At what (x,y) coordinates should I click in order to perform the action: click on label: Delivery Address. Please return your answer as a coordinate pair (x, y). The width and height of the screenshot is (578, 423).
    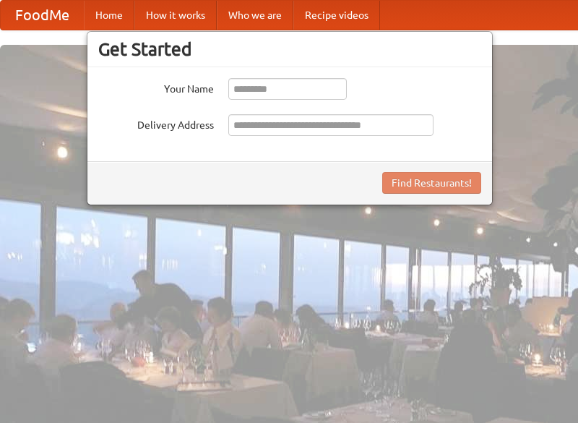
    Looking at the image, I should click on (156, 123).